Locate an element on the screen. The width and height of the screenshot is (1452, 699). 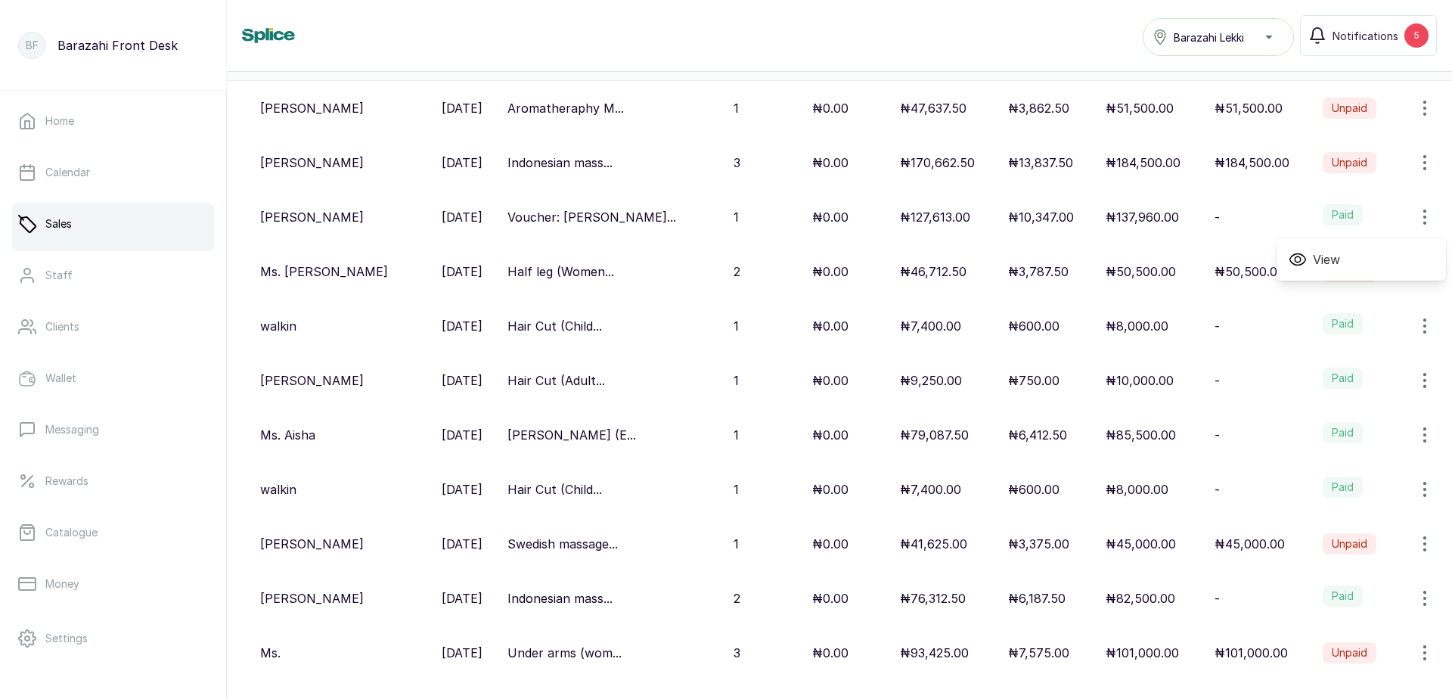
p: ₦13,837.50 is located at coordinates (1041, 163).